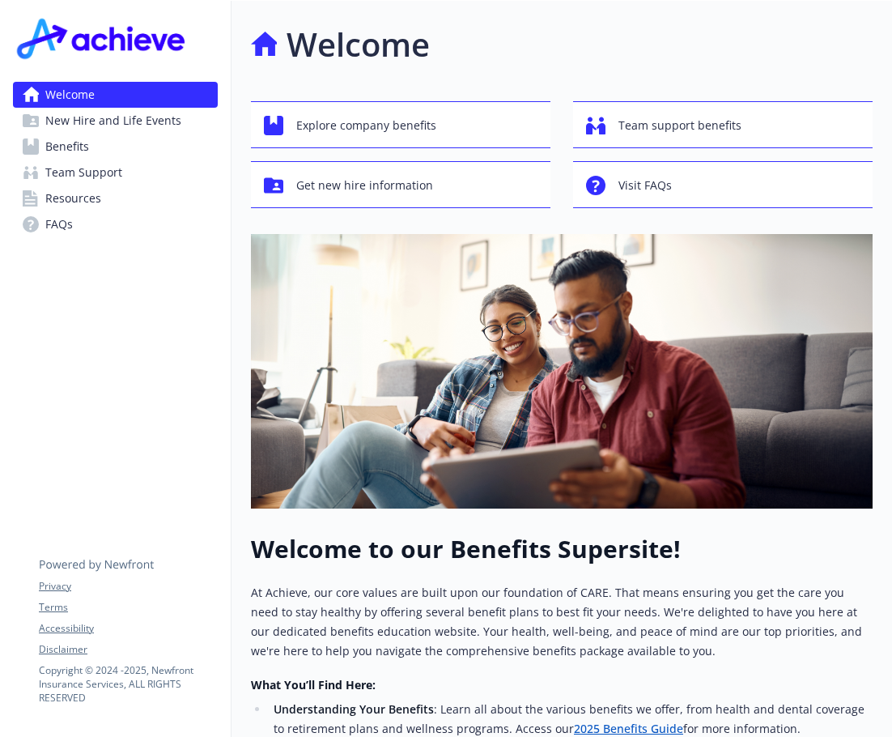 This screenshot has width=892, height=737. I want to click on a: Disclaimer, so click(128, 649).